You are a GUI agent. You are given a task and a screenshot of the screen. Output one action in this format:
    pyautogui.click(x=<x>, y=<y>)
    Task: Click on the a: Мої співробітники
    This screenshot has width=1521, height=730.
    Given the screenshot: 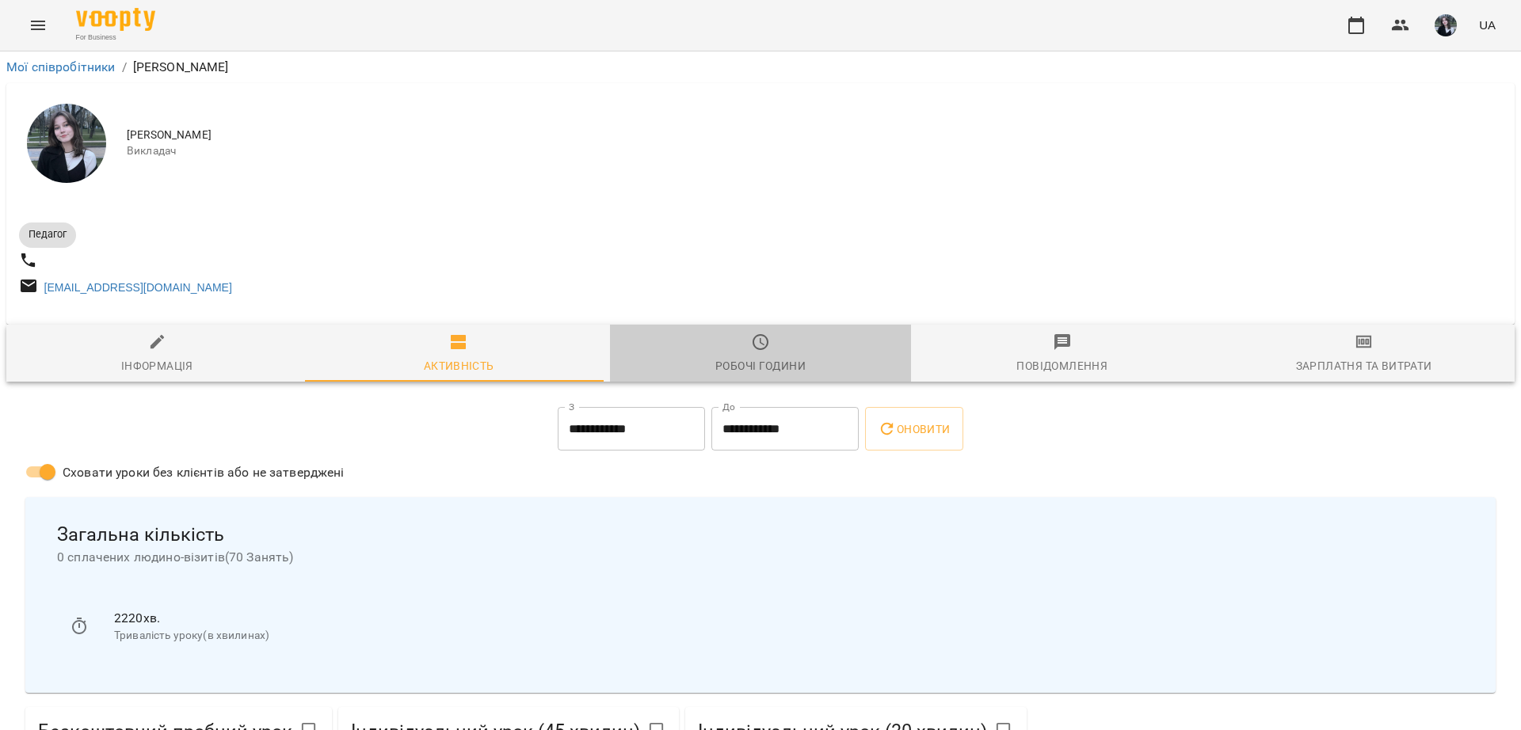 What is the action you would take?
    pyautogui.click(x=61, y=67)
    